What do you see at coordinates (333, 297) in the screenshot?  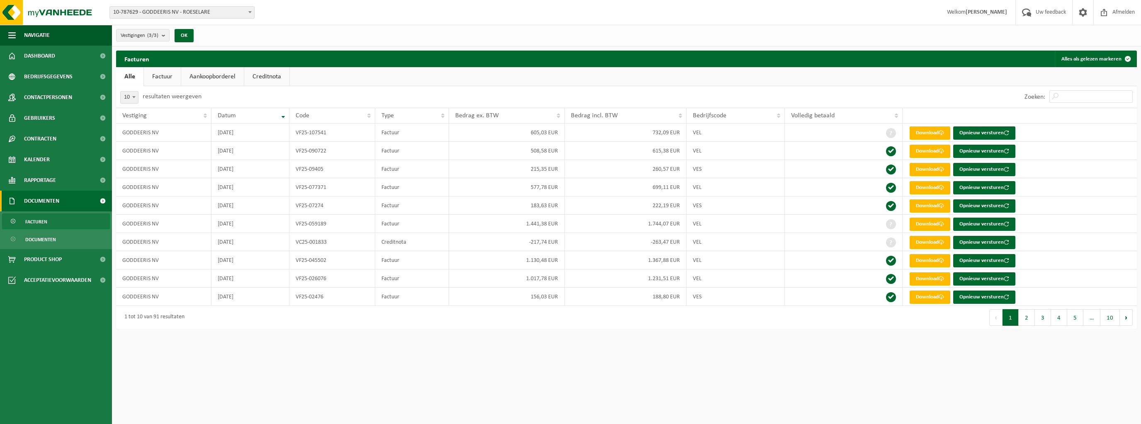 I see `td: VF25-02476` at bounding box center [333, 297].